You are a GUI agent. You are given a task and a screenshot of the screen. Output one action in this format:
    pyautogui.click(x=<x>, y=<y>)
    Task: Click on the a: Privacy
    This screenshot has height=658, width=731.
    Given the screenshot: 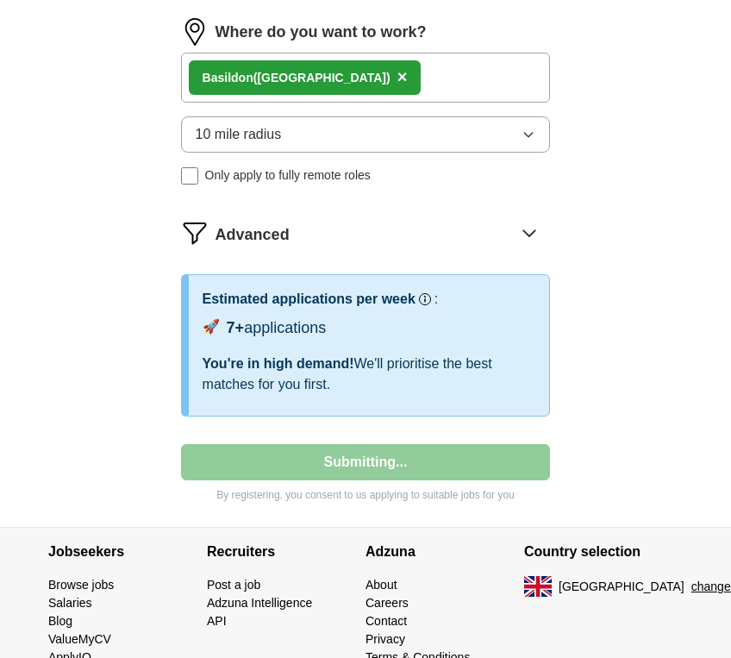 What is the action you would take?
    pyautogui.click(x=385, y=639)
    